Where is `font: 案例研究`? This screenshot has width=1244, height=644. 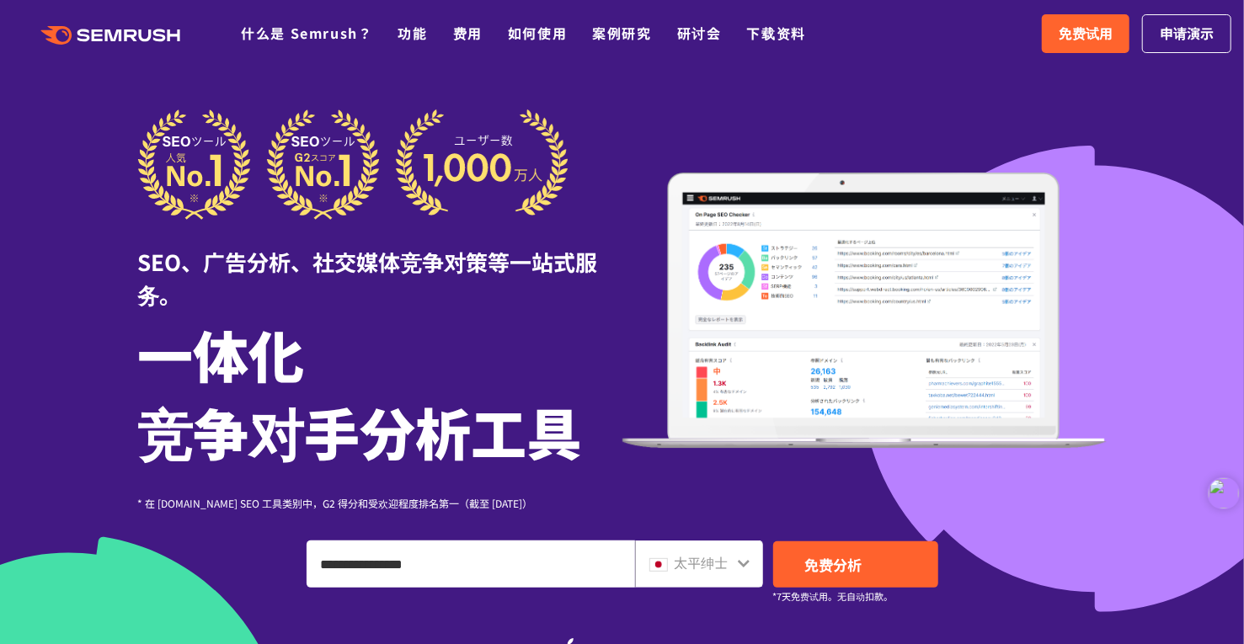
font: 案例研究 is located at coordinates (622, 33).